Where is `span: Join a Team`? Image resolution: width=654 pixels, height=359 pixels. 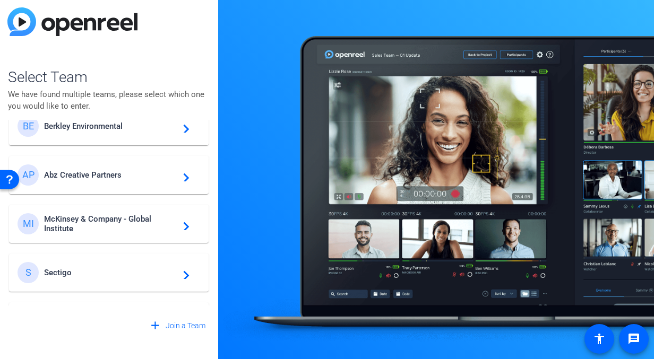
span: Join a Team is located at coordinates (185, 326).